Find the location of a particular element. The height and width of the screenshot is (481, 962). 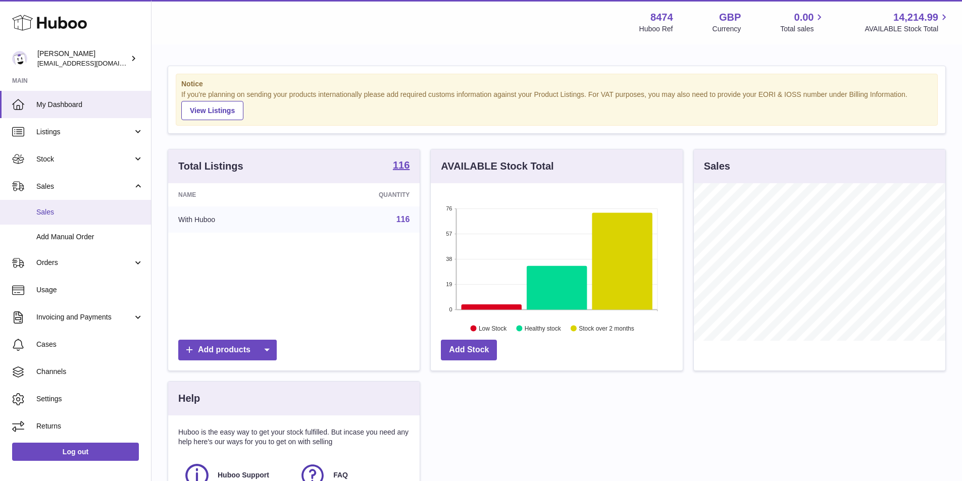

span: Returns is located at coordinates (90, 426).